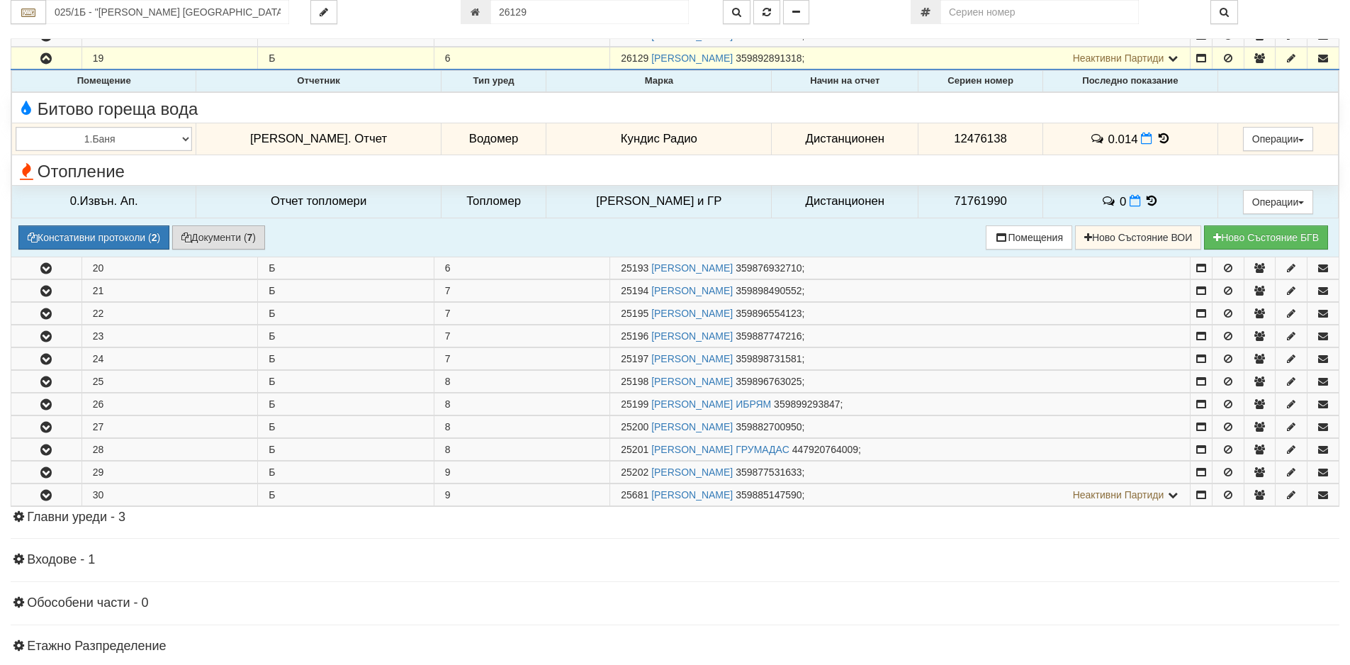  Describe the element at coordinates (1129, 81) in the screenshot. I see `th: Последно показание` at that location.